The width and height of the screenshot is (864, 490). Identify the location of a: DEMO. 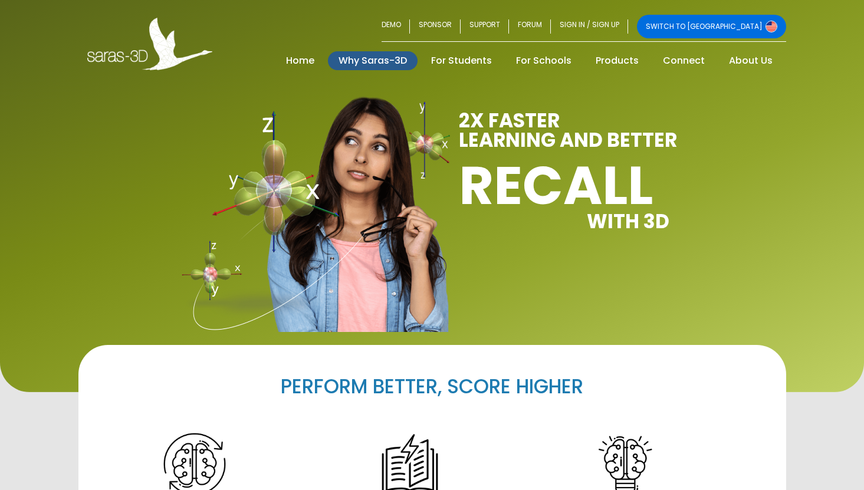
(396, 27).